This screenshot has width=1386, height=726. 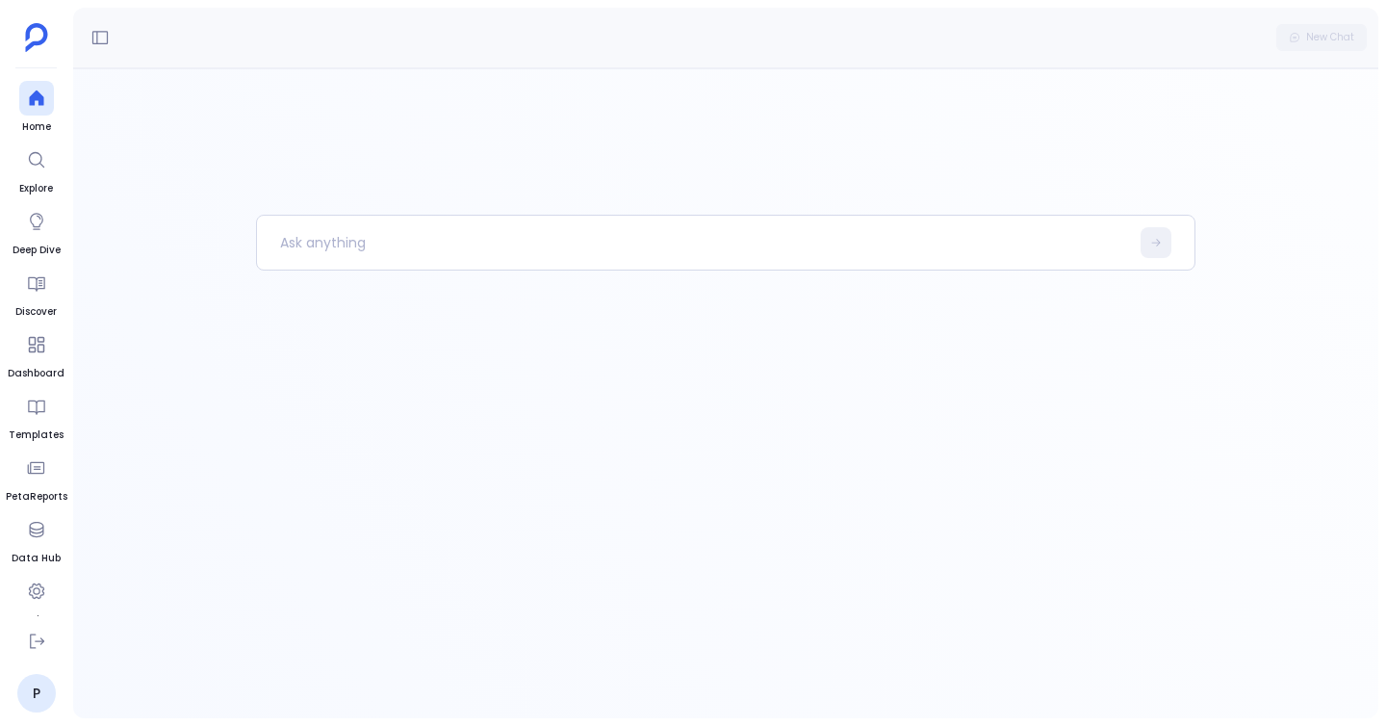 I want to click on span: Dashboard, so click(x=36, y=373).